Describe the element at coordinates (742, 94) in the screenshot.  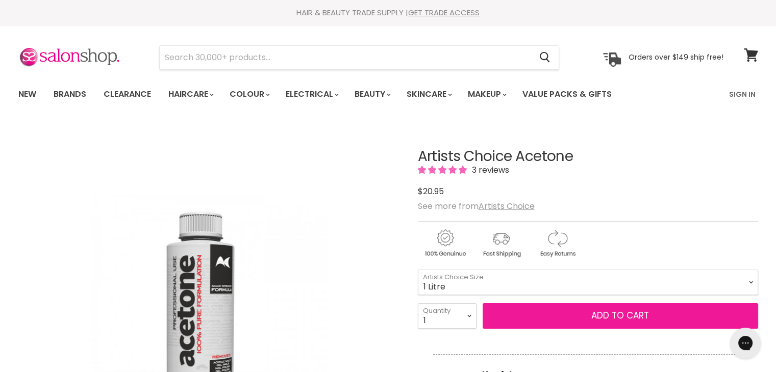
I see `a: Sign In` at that location.